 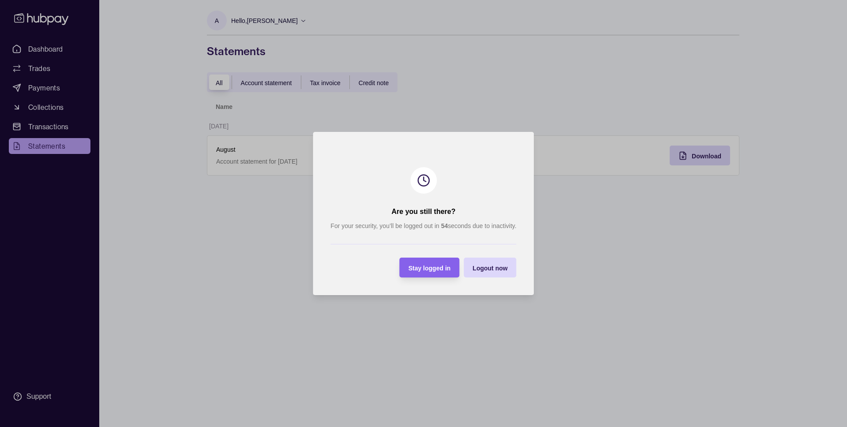 I want to click on strong: 54, so click(x=445, y=226).